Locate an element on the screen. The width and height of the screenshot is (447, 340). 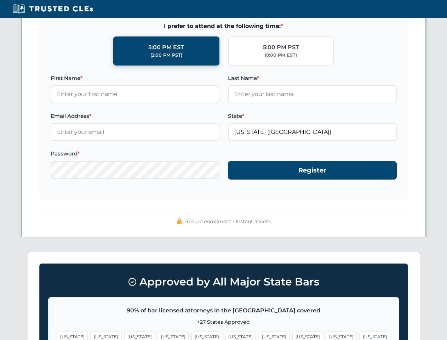
input: California (CA) is located at coordinates (312, 132).